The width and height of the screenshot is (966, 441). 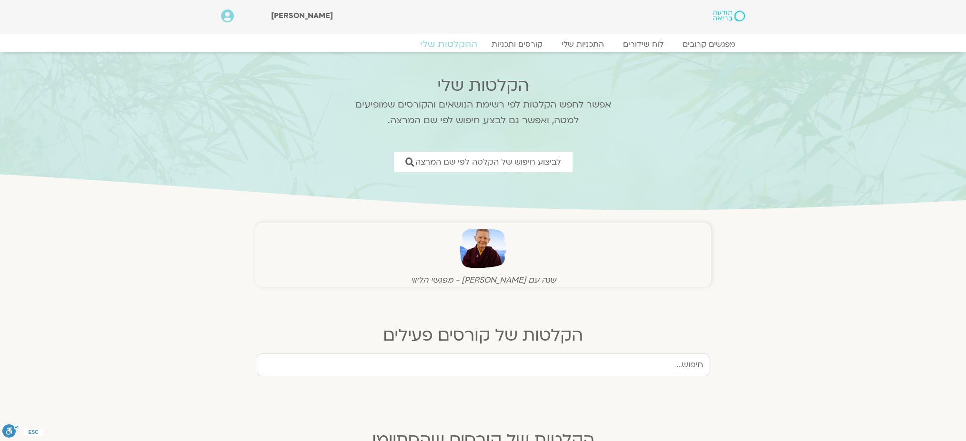 What do you see at coordinates (483, 44) in the screenshot?
I see `nav: Menu` at bounding box center [483, 44].